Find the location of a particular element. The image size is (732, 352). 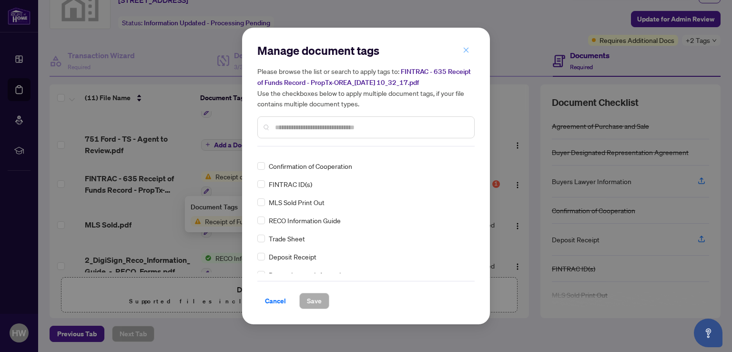

span: MLS Sold Print Out is located at coordinates (297, 202).